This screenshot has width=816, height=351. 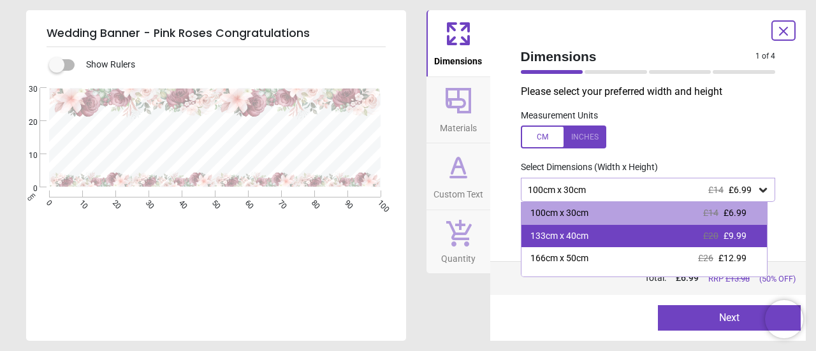 I want to click on span: (50% OFF), so click(x=777, y=279).